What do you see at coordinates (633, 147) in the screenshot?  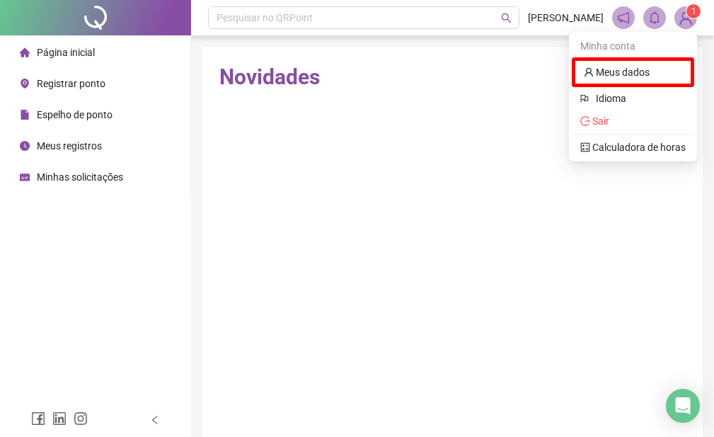 I see `a: calculator Calculadora de horas` at bounding box center [633, 147].